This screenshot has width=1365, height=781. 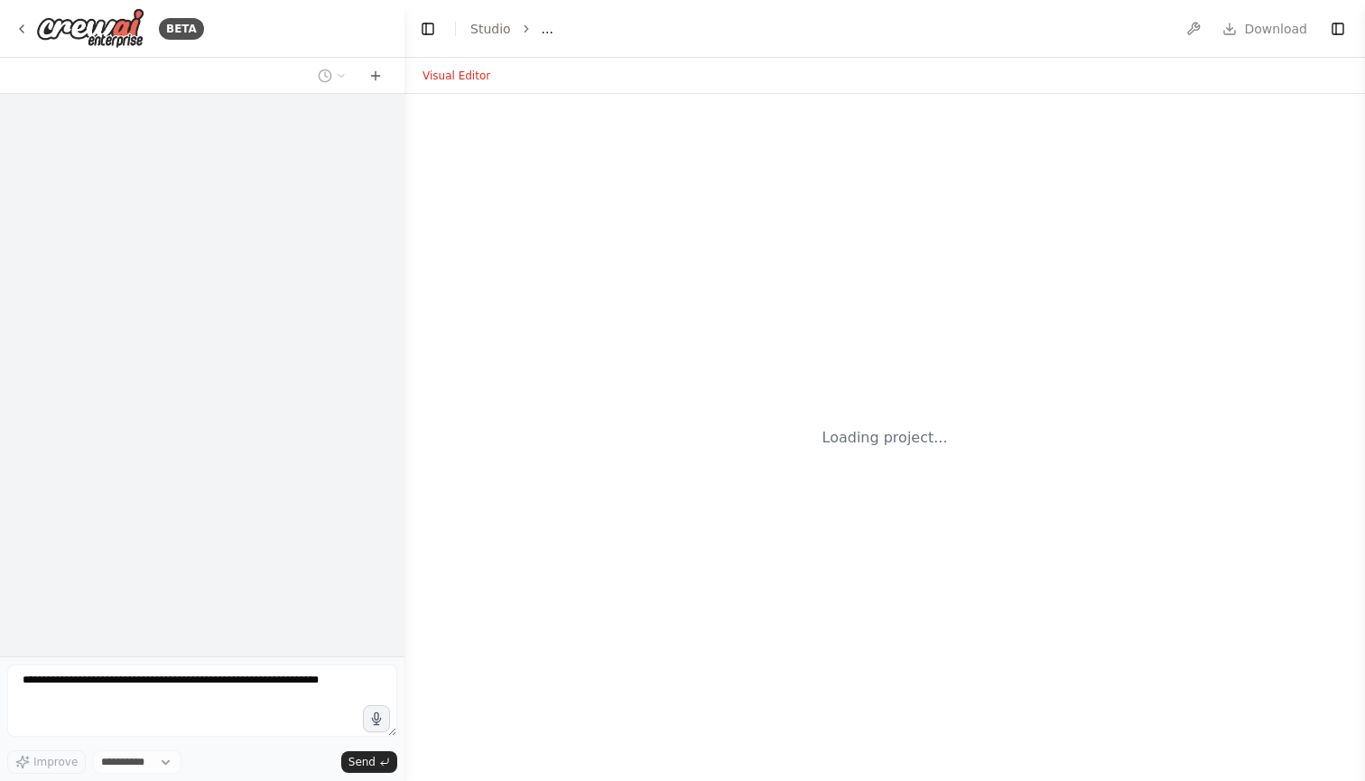 I want to click on button: Click to speak your automation idea, so click(x=376, y=719).